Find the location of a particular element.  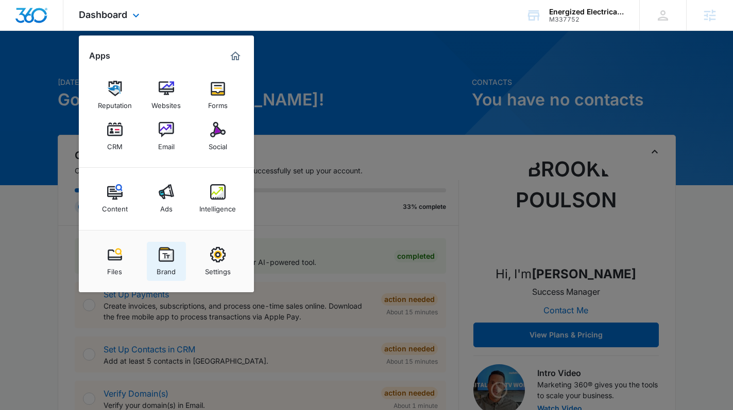

div: Websites is located at coordinates (166, 103).